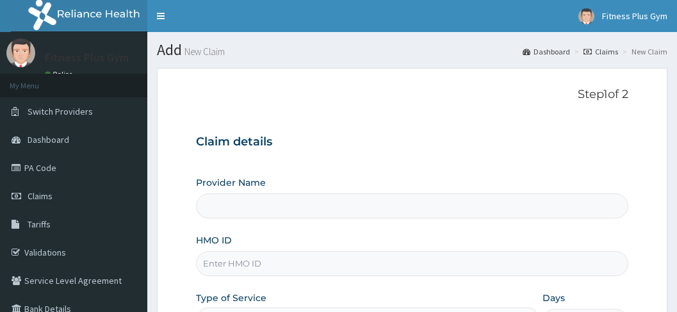  What do you see at coordinates (60, 74) in the screenshot?
I see `a: Online` at bounding box center [60, 74].